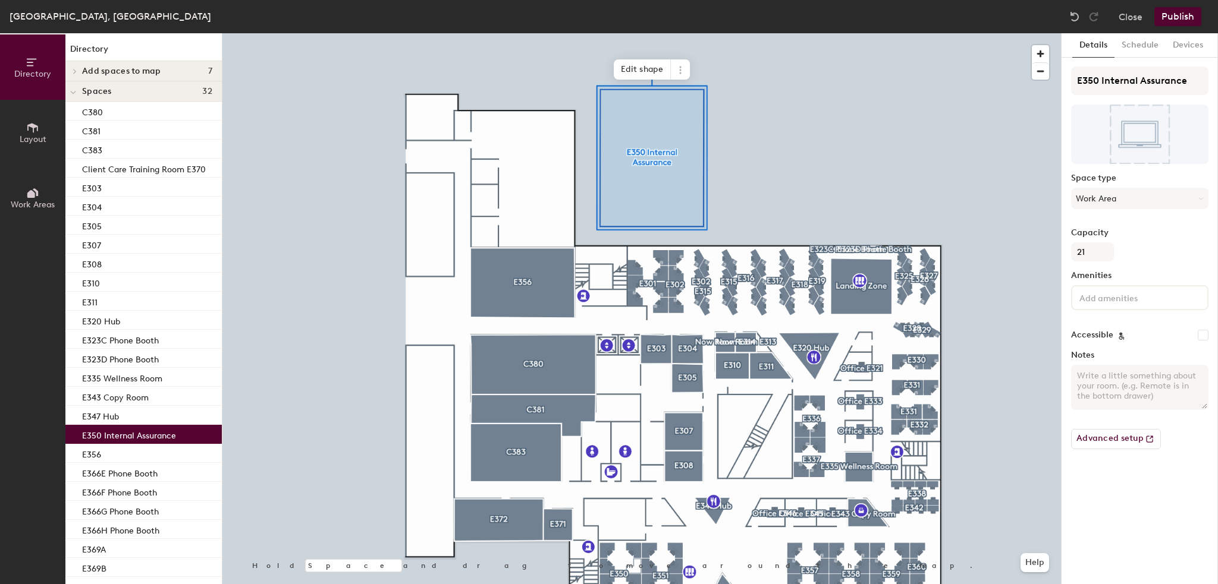  What do you see at coordinates (1115, 439) in the screenshot?
I see `button: Advanced setup` at bounding box center [1115, 439].